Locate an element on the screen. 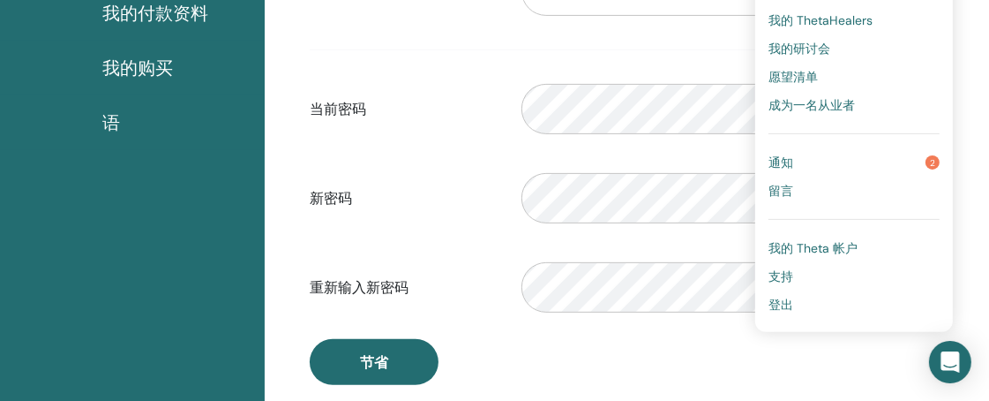 Image resolution: width=989 pixels, height=401 pixels. a: 我的研讨会 is located at coordinates (854, 49).